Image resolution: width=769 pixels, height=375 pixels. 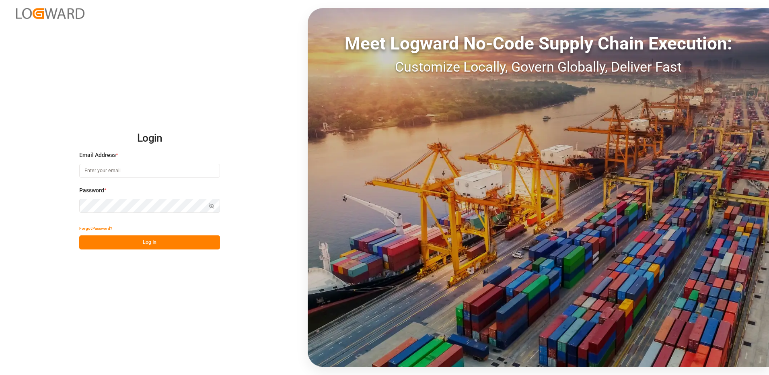 What do you see at coordinates (96, 228) in the screenshot?
I see `button: Forgot Password?` at bounding box center [96, 228].